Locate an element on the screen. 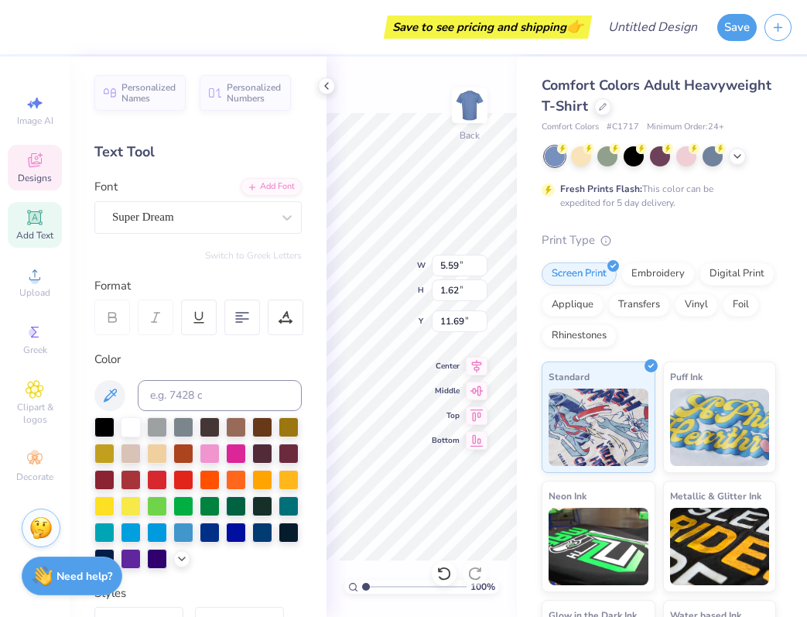 The width and height of the screenshot is (807, 617). span: Metallic & Glitter Ink is located at coordinates (716, 495).